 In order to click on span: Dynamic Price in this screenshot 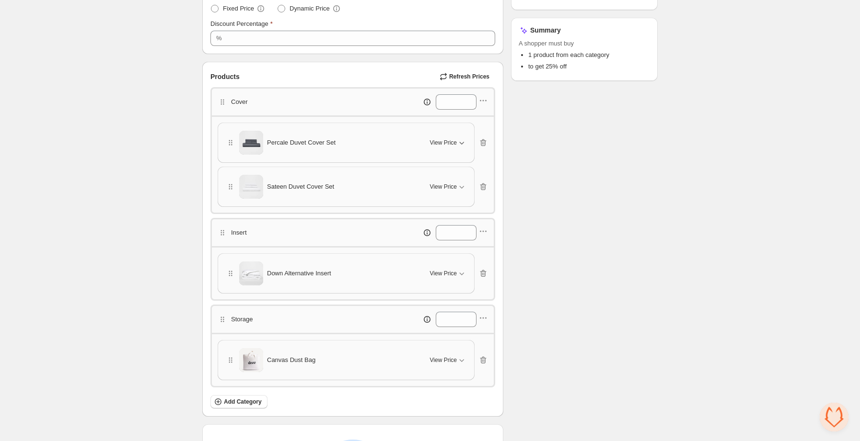, I will do `click(310, 9)`.